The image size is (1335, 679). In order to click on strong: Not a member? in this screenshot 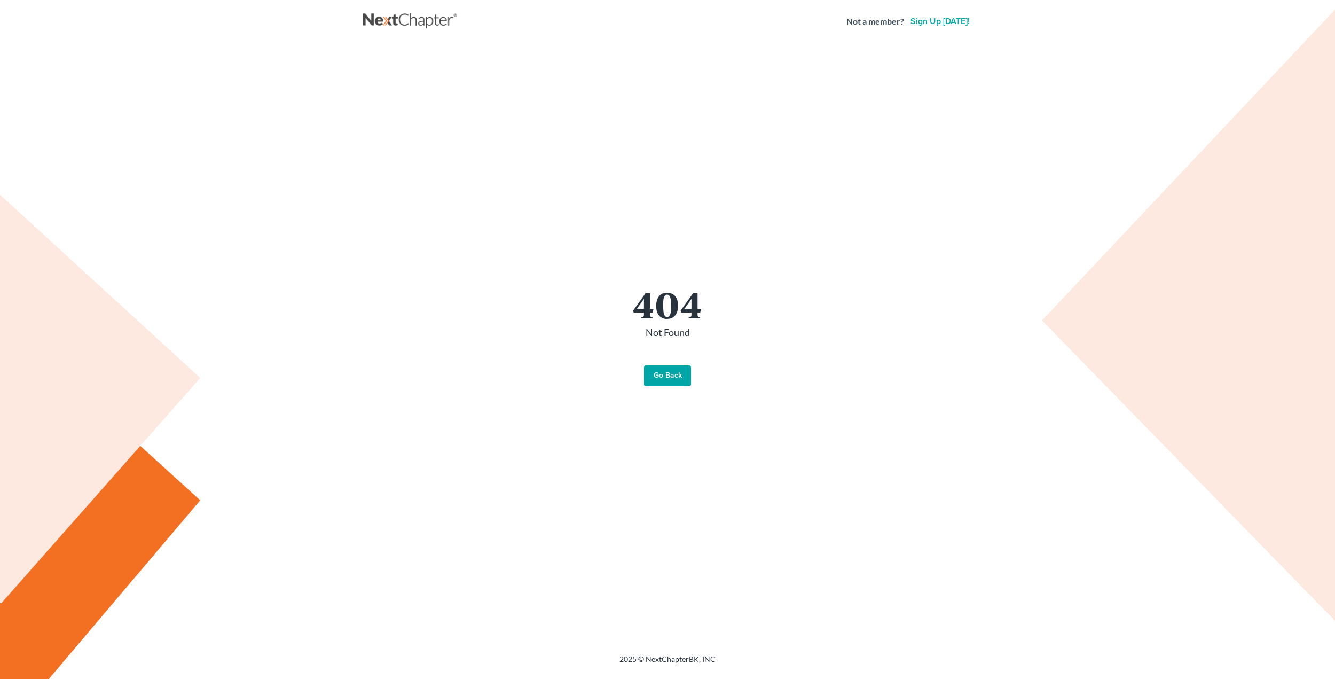, I will do `click(875, 21)`.